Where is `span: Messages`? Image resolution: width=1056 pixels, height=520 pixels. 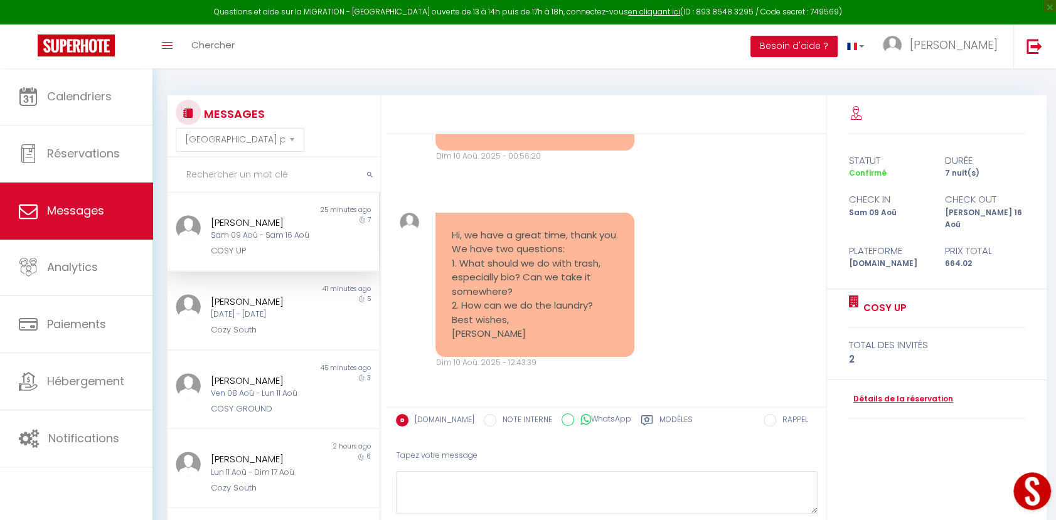 span: Messages is located at coordinates (75, 210).